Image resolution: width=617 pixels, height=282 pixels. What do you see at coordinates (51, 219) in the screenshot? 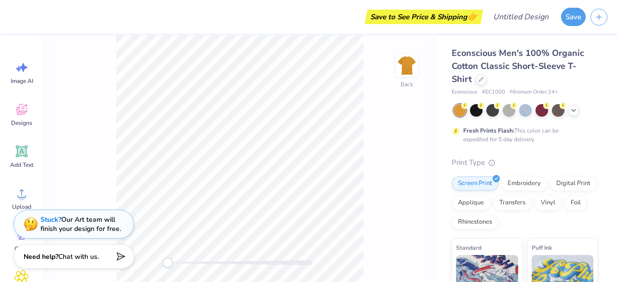
I see `strong: Stuck?` at bounding box center [51, 219].